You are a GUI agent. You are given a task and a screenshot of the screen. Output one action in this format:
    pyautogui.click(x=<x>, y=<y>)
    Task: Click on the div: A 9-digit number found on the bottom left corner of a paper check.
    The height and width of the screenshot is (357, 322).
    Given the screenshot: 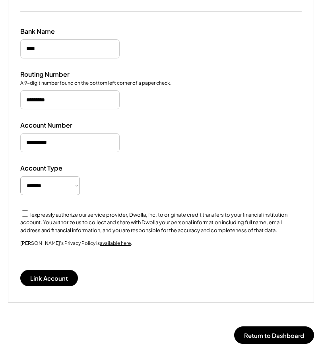 What is the action you would take?
    pyautogui.click(x=96, y=83)
    